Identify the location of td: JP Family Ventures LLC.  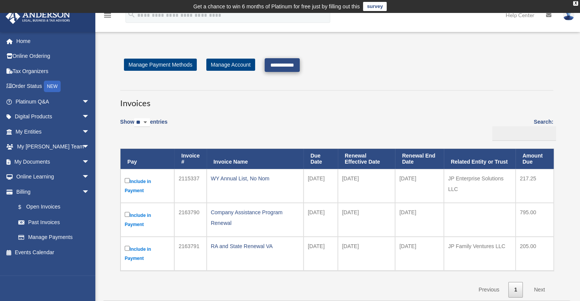
(480, 254).